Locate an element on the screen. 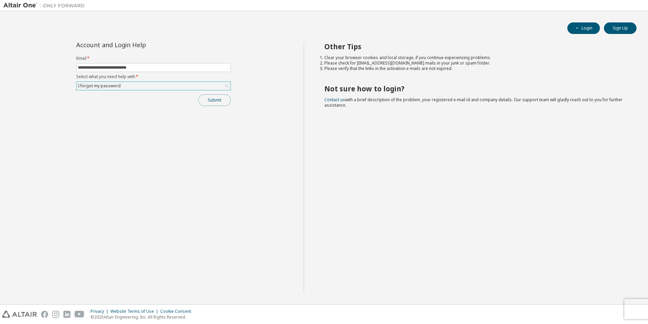  div: Account and Login Help is located at coordinates (138, 45).